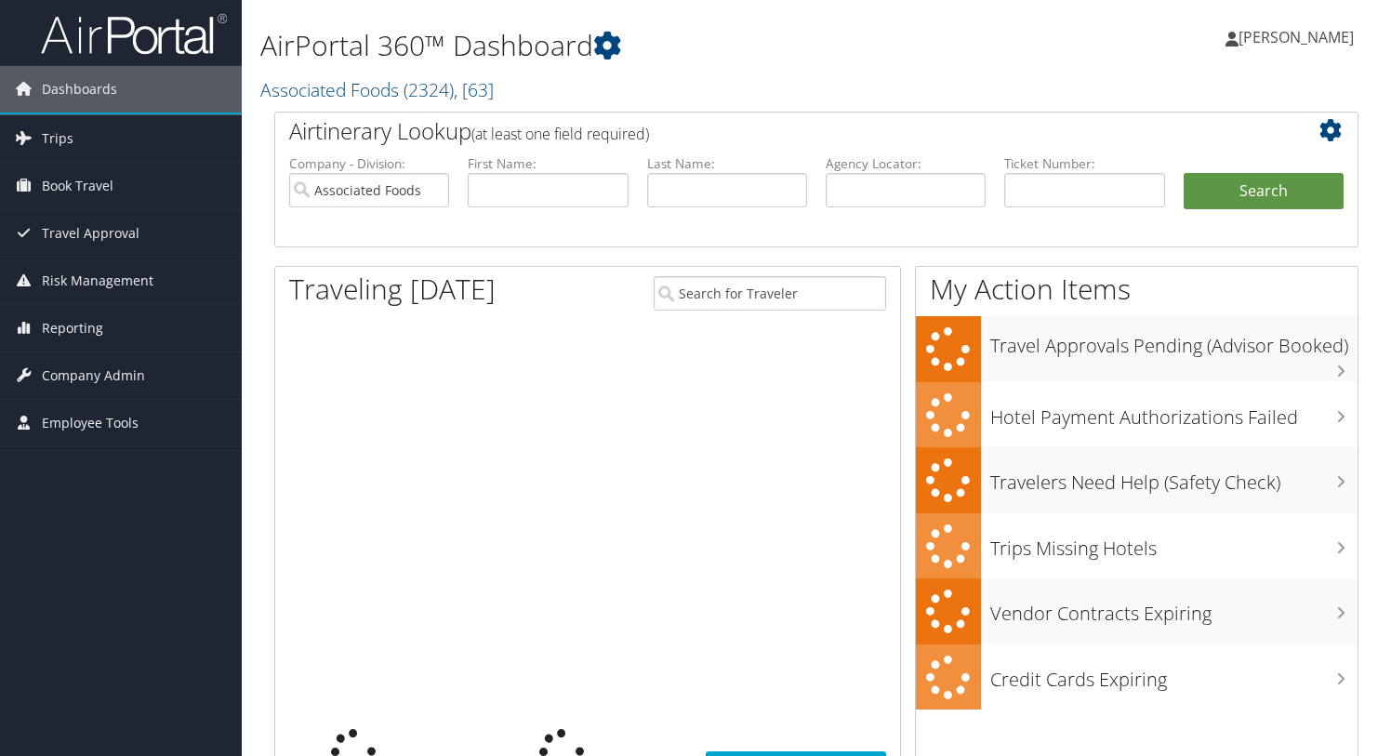 The image size is (1391, 756). I want to click on a: Credit Cards Expiring, so click(1136, 677).